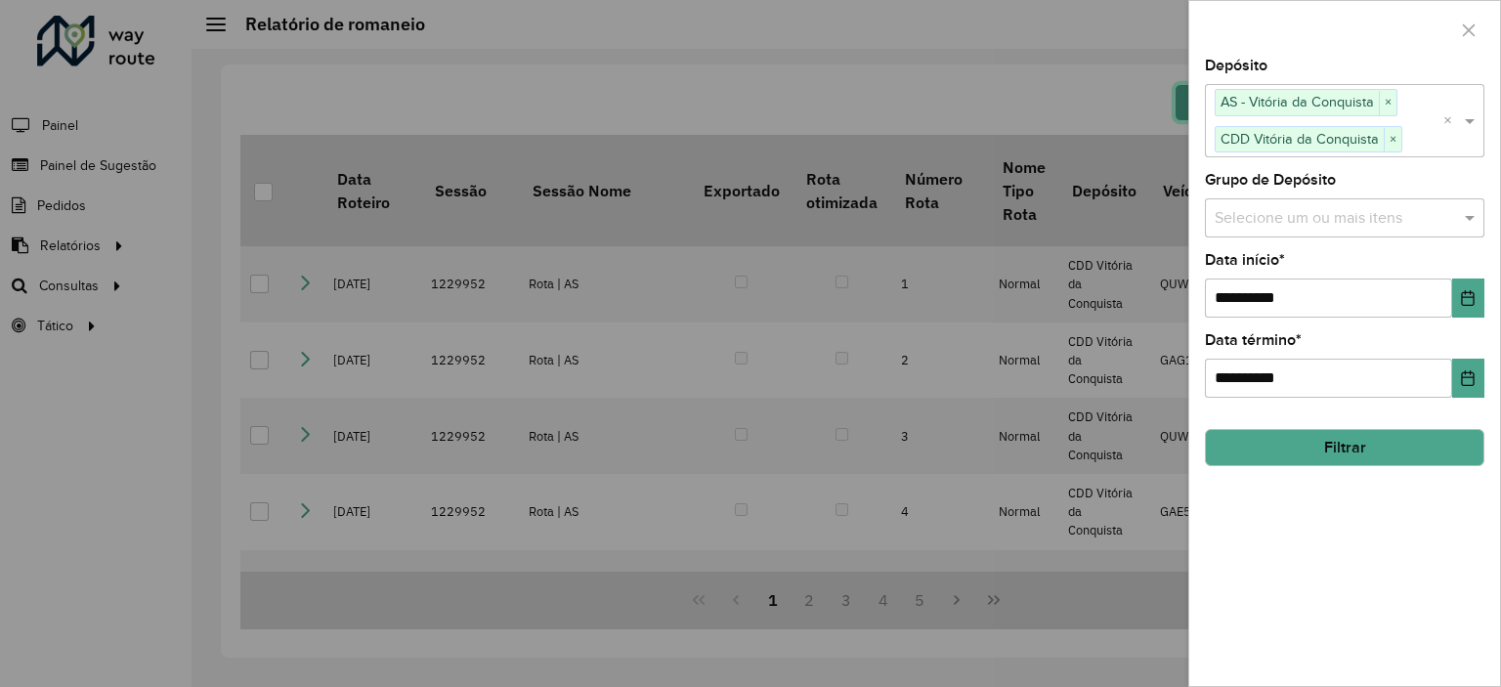 The image size is (1501, 687). I want to click on span: Clear all, so click(1452, 121).